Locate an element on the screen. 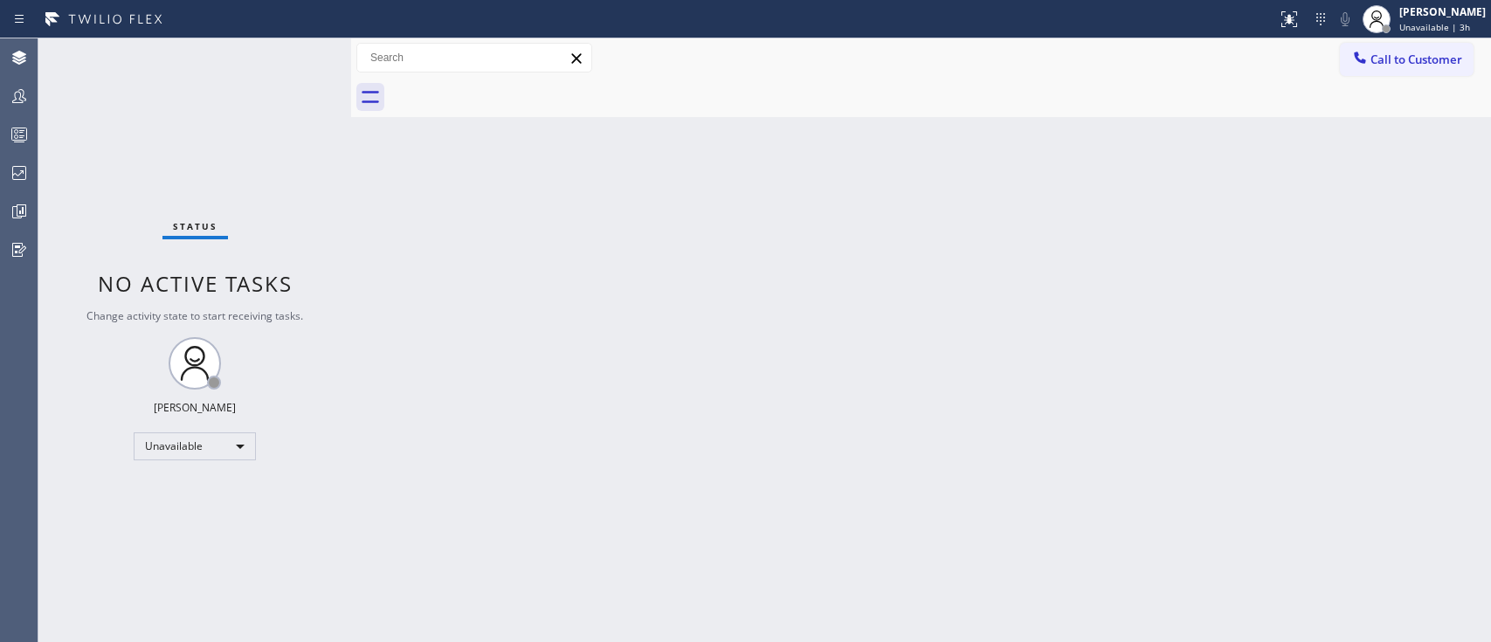 The height and width of the screenshot is (642, 1491). span: No active tasks is located at coordinates (195, 283).